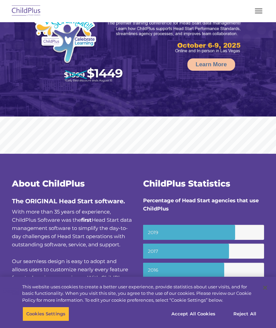 This screenshot has width=276, height=328. What do you see at coordinates (245, 314) in the screenshot?
I see `button: Reject All` at bounding box center [245, 314].